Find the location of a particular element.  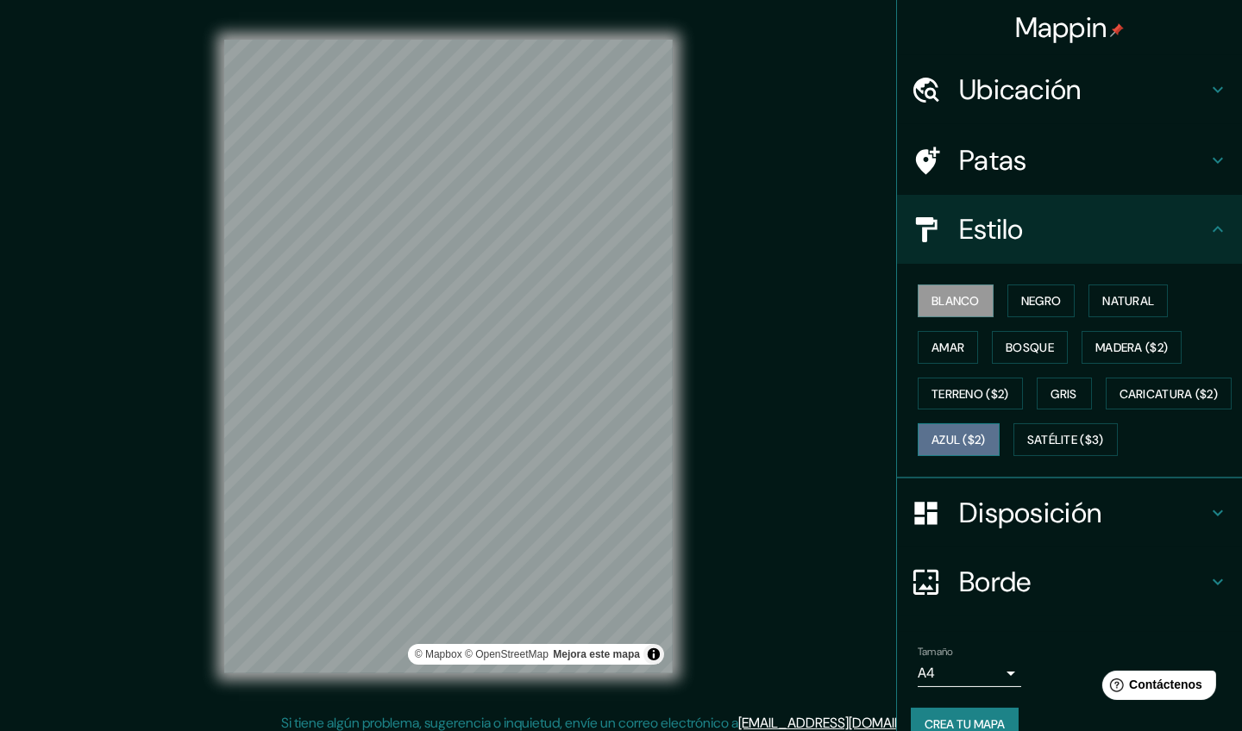

font: Blanco is located at coordinates (956, 301).